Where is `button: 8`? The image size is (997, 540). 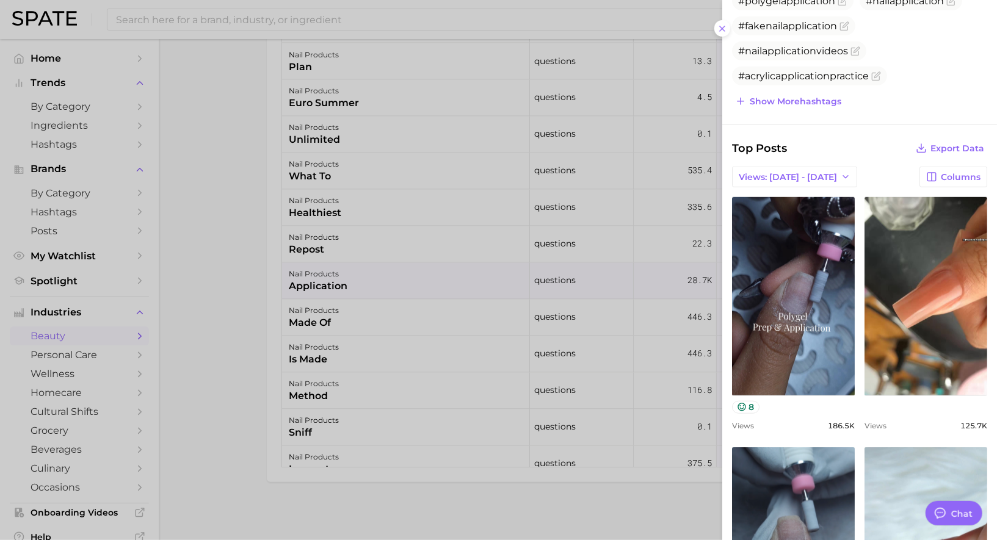 button: 8 is located at coordinates (745, 407).